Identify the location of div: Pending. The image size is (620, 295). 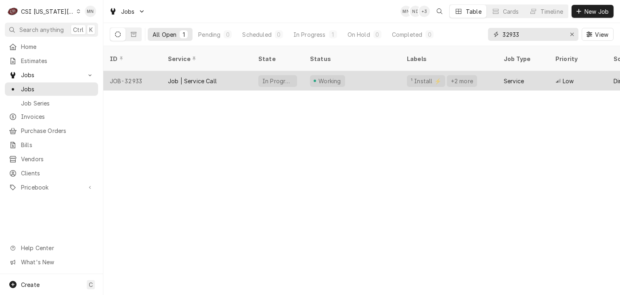
(209, 34).